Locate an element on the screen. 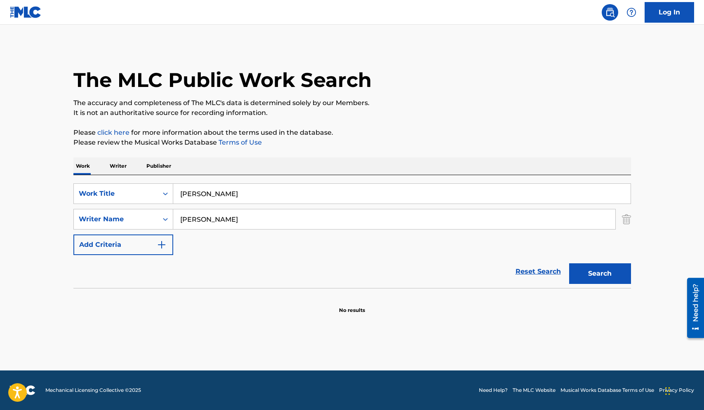  a: Need Help? is located at coordinates (493, 391).